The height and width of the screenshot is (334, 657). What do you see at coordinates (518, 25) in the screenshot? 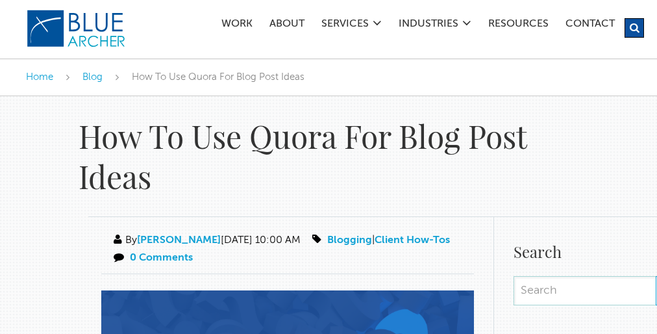
I see `a: Resources` at bounding box center [518, 25].